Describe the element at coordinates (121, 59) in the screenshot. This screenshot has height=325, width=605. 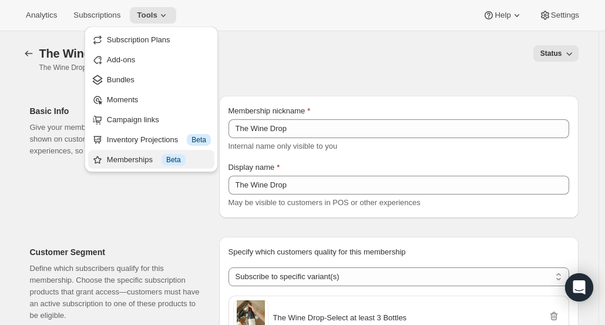
I see `span: Add-ons` at that location.